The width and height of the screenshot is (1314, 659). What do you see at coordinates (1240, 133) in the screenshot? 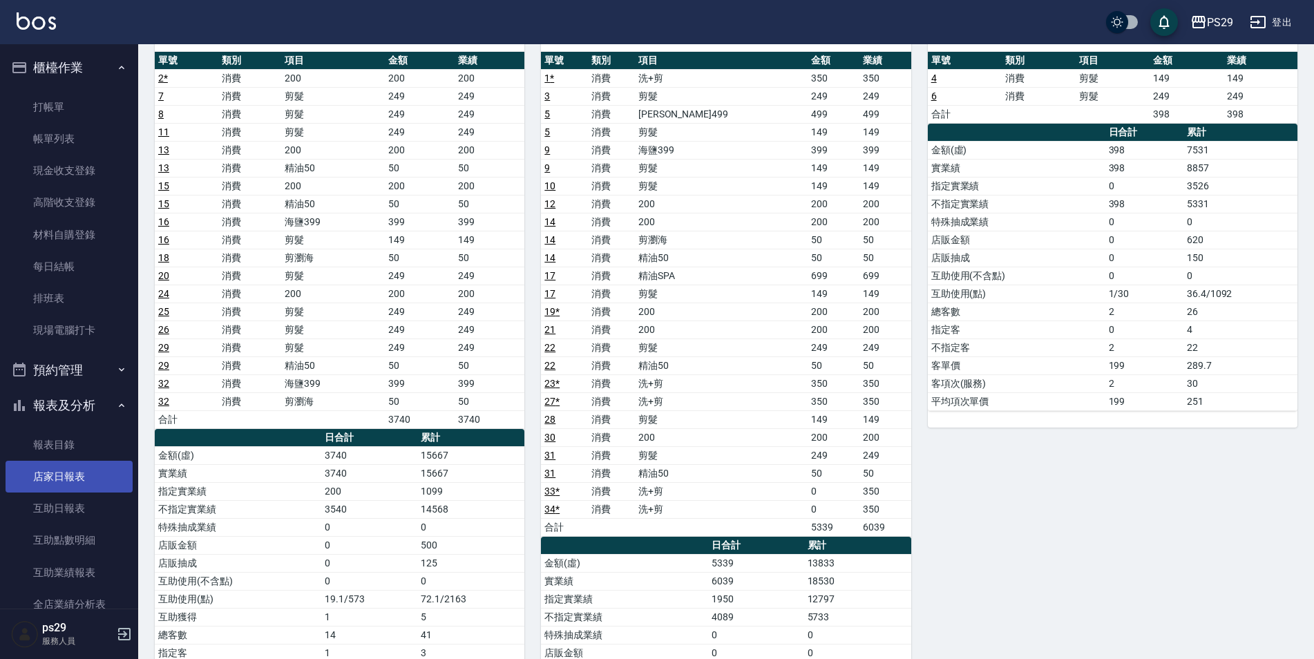
I see `th: 累計` at bounding box center [1240, 133].